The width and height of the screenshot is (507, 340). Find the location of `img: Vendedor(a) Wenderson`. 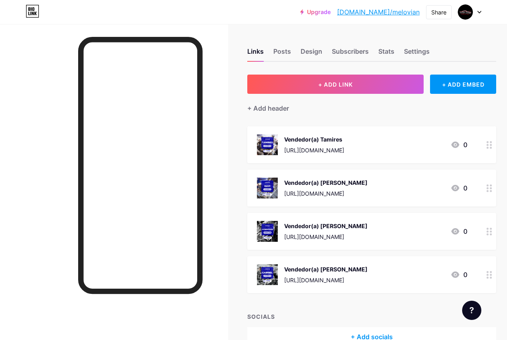

img: Vendedor(a) Wenderson is located at coordinates (267, 231).